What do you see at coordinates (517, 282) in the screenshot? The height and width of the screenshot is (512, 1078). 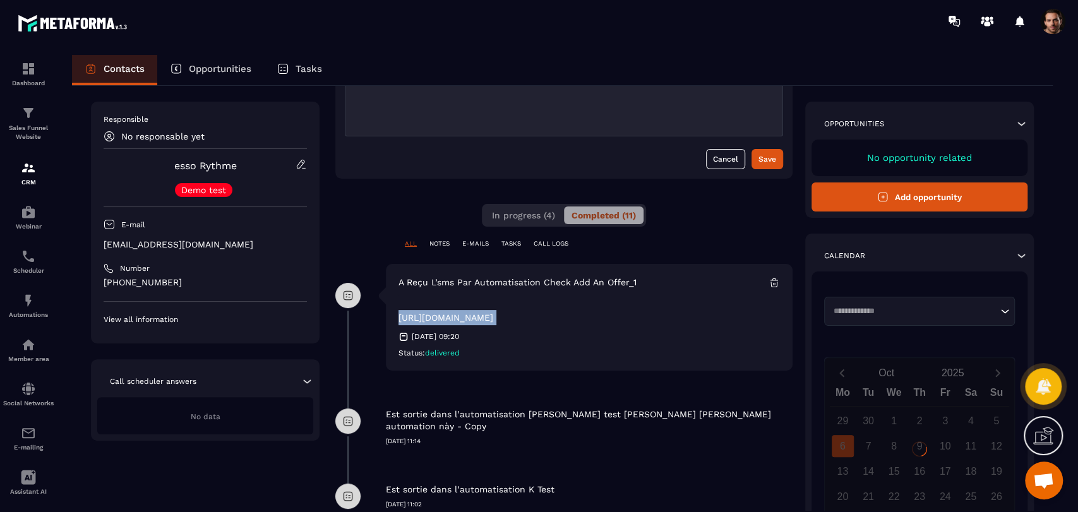 I see `p: A reçu l’sms par automatisation Check add an offer_1` at bounding box center [517, 282].